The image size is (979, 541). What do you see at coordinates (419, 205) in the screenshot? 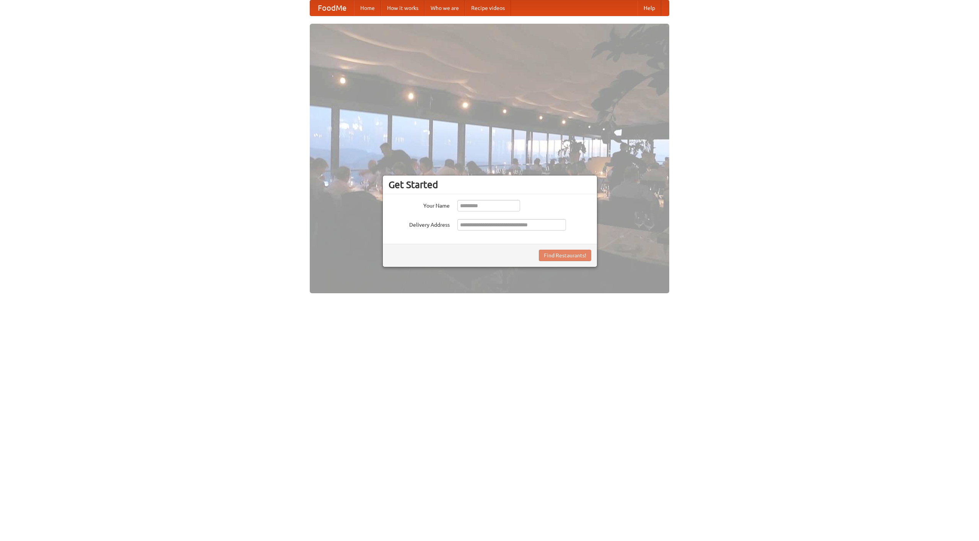
I see `label: Your Name` at bounding box center [419, 205].